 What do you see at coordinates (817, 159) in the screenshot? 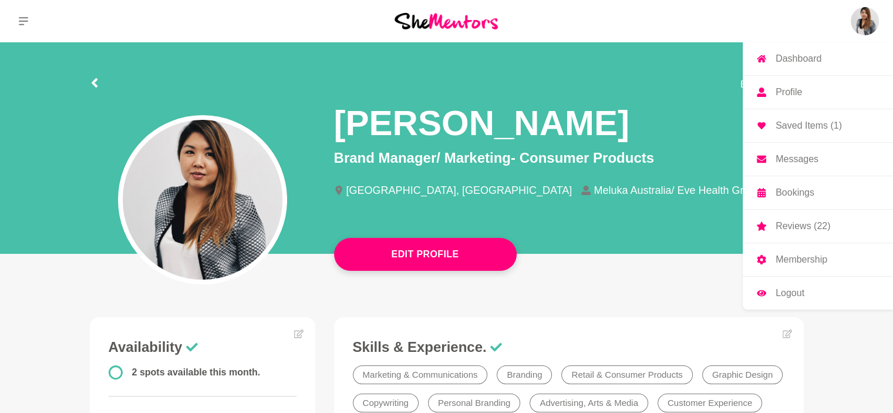
I see `a: Messages` at bounding box center [817, 159].